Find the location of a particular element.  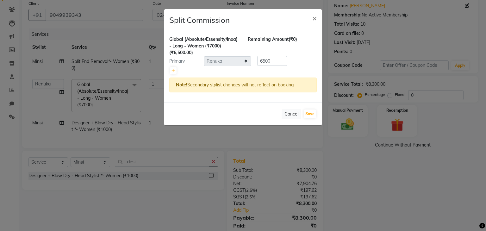

button: Save is located at coordinates (310, 114).